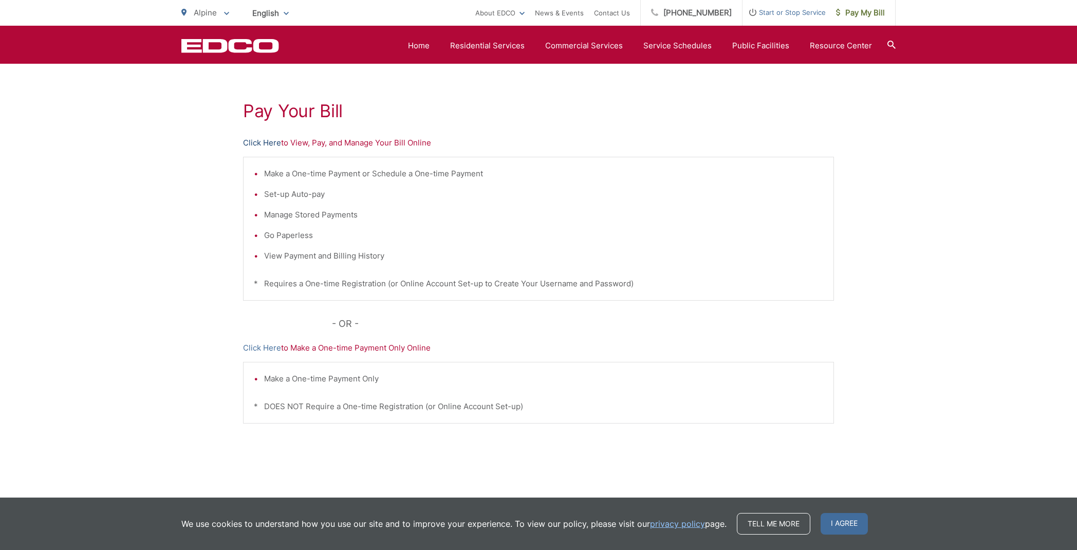 Image resolution: width=1077 pixels, height=550 pixels. I want to click on p: * Requires a One-time Registration (or Online Account Set-up to Create Your Username and Password), so click(539, 284).